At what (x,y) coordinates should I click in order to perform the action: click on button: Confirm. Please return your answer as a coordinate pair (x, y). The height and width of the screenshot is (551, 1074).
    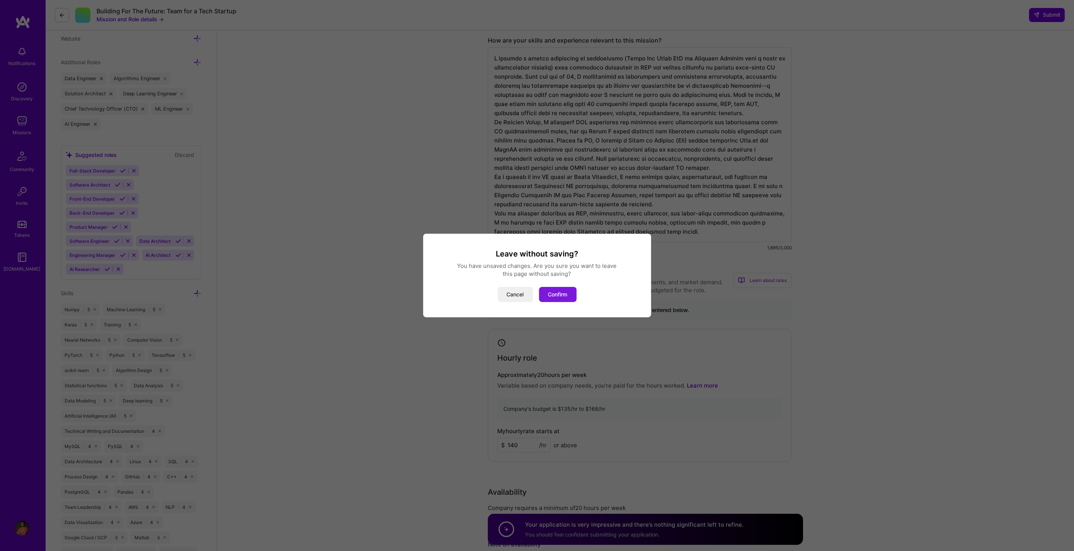
    Looking at the image, I should click on (558, 294).